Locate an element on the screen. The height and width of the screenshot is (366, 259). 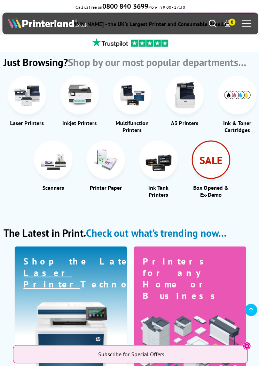
img: Ink and Toner Cartridges is located at coordinates (236, 94).